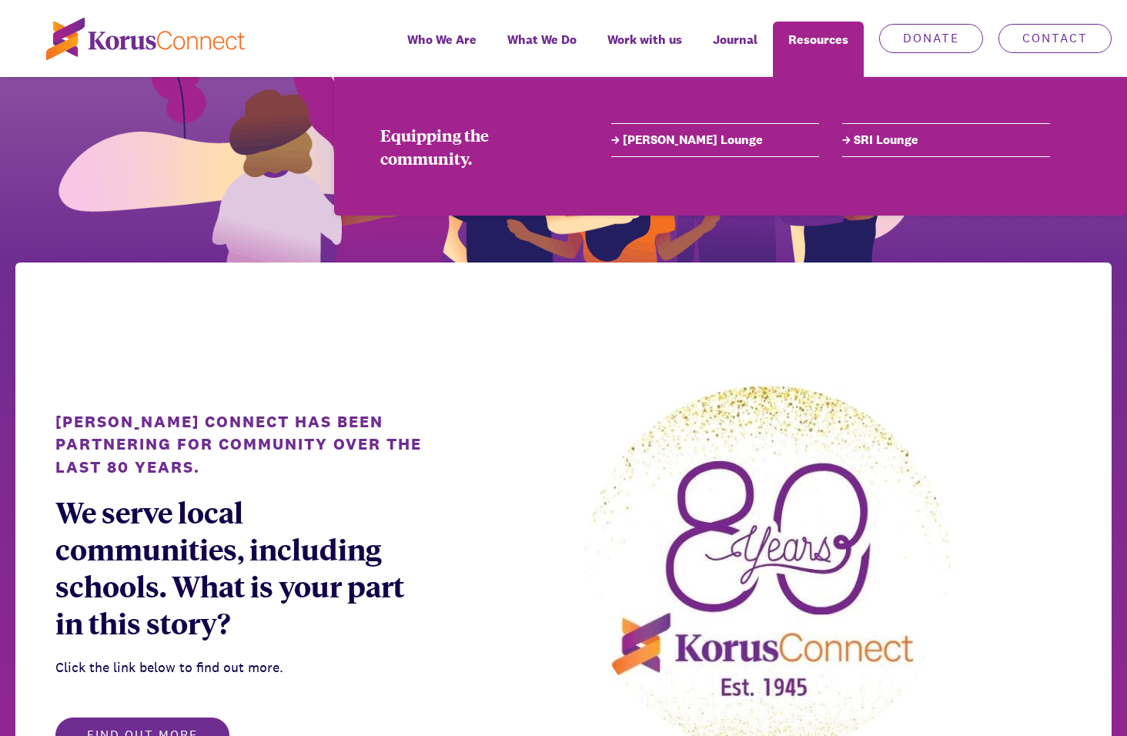 Image resolution: width=1127 pixels, height=736 pixels. Describe the element at coordinates (146, 38) in the screenshot. I see `img: korus-connect%2Fc5177985-88d5-491d-9cd7-4a1febad1357_logo.svg` at that location.